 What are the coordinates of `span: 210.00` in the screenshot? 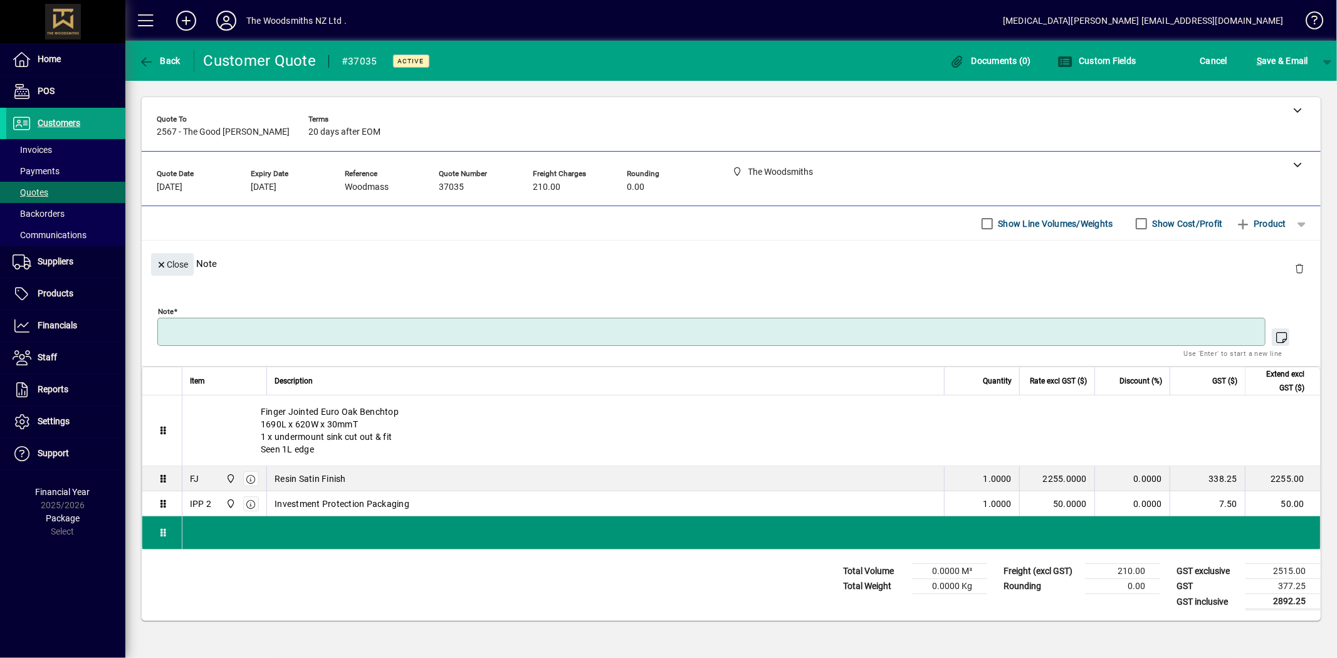 It's located at (546, 187).